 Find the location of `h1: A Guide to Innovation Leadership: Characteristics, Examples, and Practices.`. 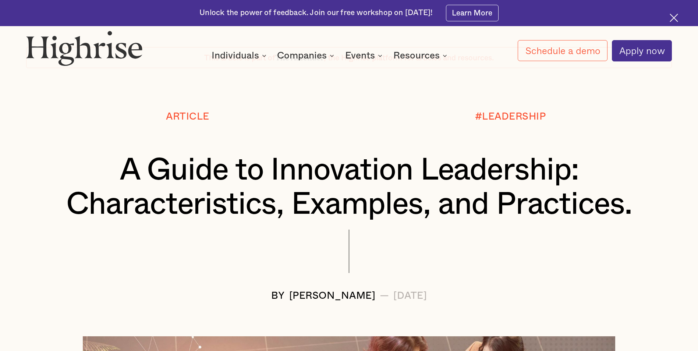

h1: A Guide to Innovation Leadership: Characteristics, Examples, and Practices. is located at coordinates (349, 187).